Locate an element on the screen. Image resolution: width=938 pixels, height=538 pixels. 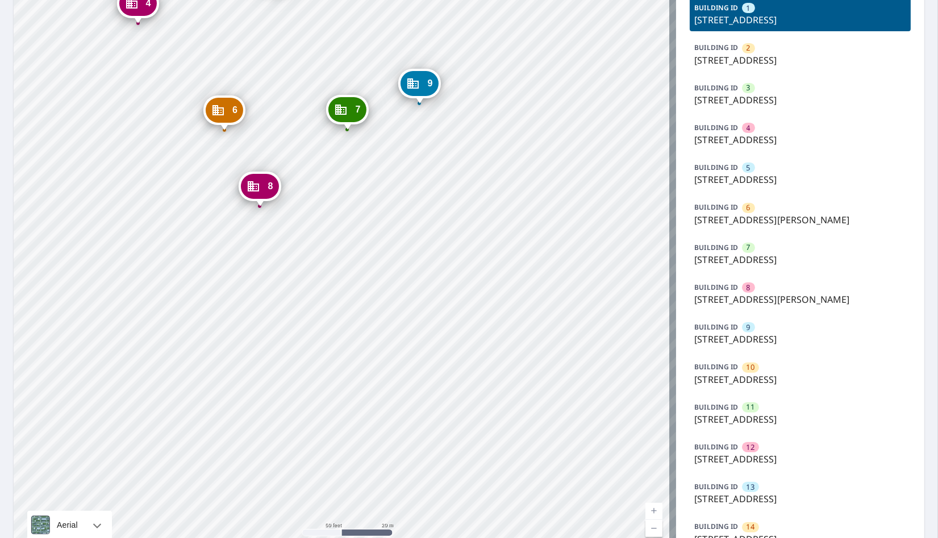
div: Dropped pin, building 7, Commercial property, 7120 S 114th Street Plz La Vista, NE 68128 is located at coordinates (347, 112).